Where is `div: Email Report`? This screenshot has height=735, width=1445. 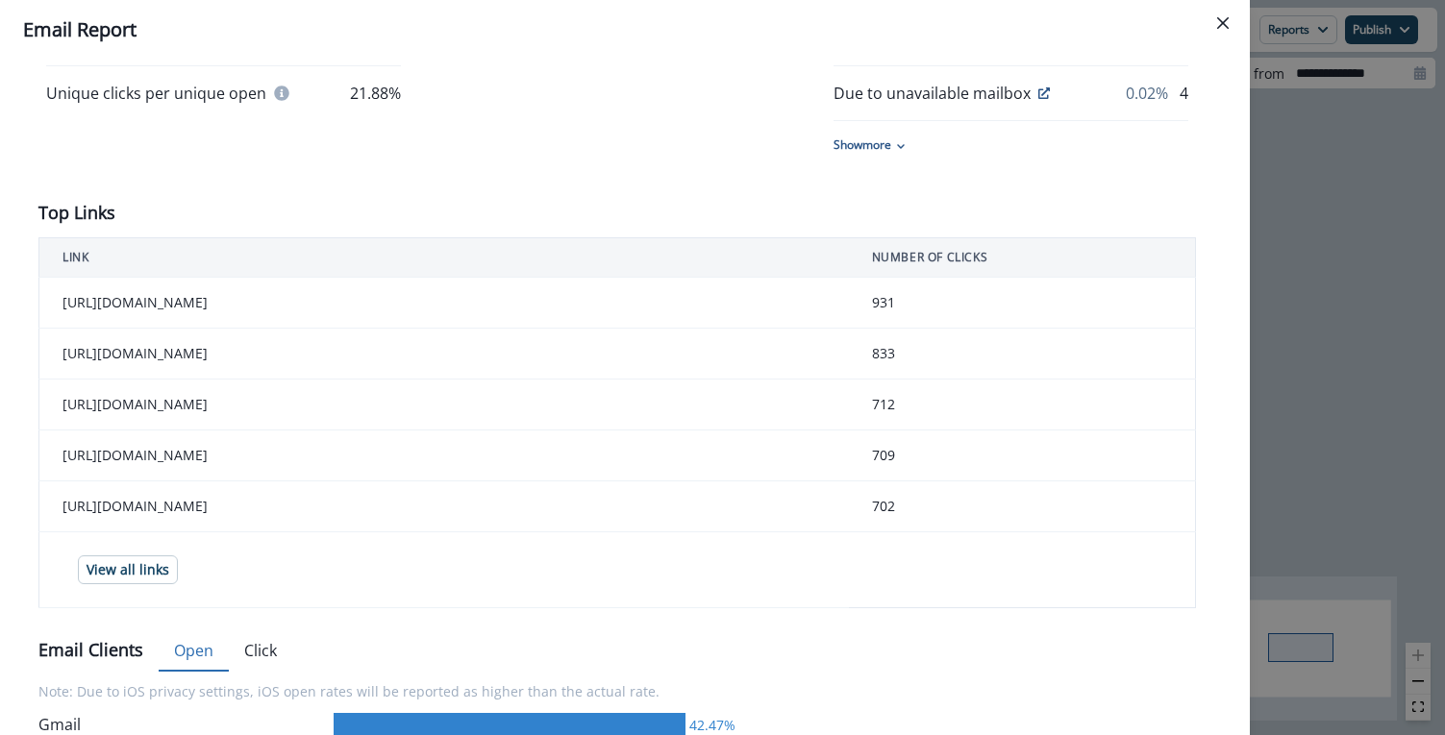
div: Email Report is located at coordinates (625, 30).